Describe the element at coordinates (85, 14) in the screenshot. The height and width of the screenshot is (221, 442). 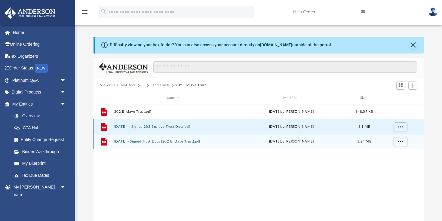
I see `a: menu` at that location.